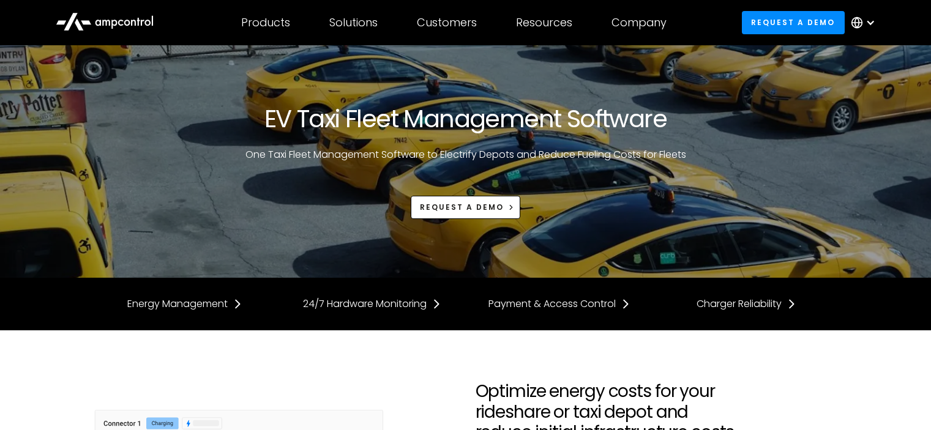 The image size is (931, 430). I want to click on div: Charger Reliability, so click(739, 304).